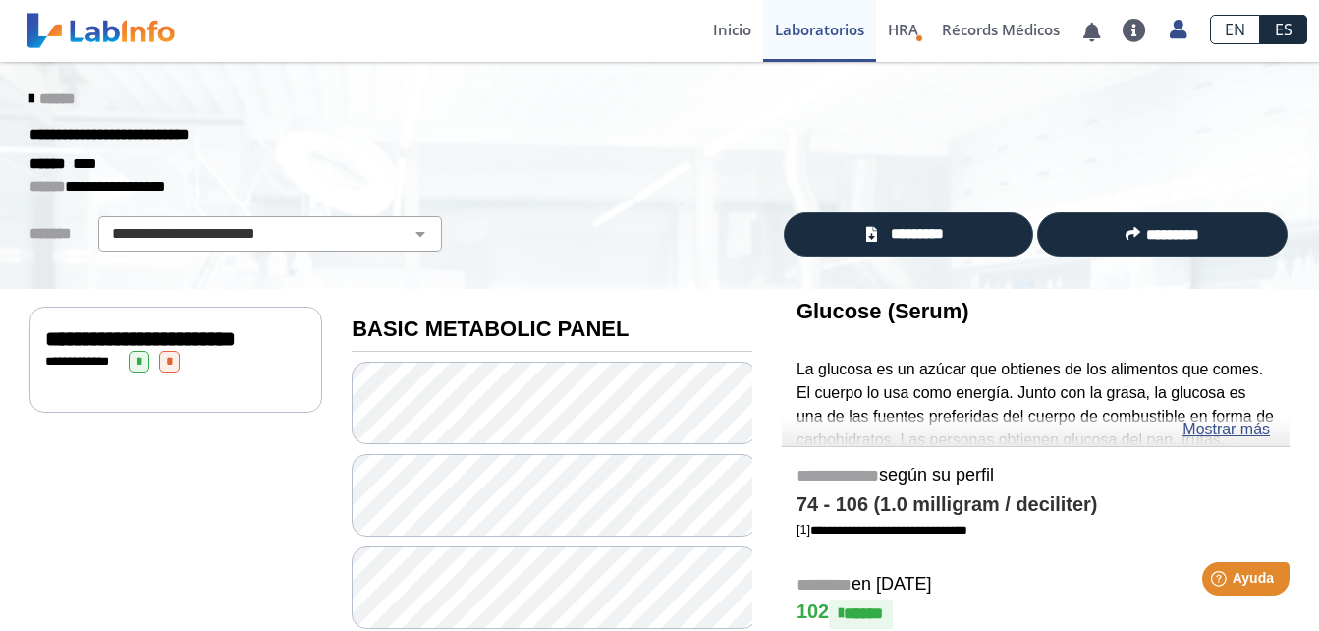 Image resolution: width=1319 pixels, height=631 pixels. What do you see at coordinates (883, 310) in the screenshot?
I see `b: Glucose (Serum)` at bounding box center [883, 310].